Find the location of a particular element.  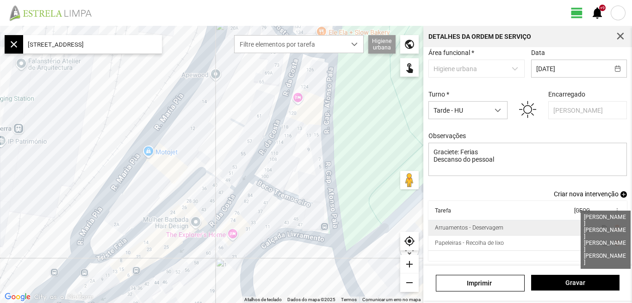

span: more_vert is located at coordinates (616, 211).